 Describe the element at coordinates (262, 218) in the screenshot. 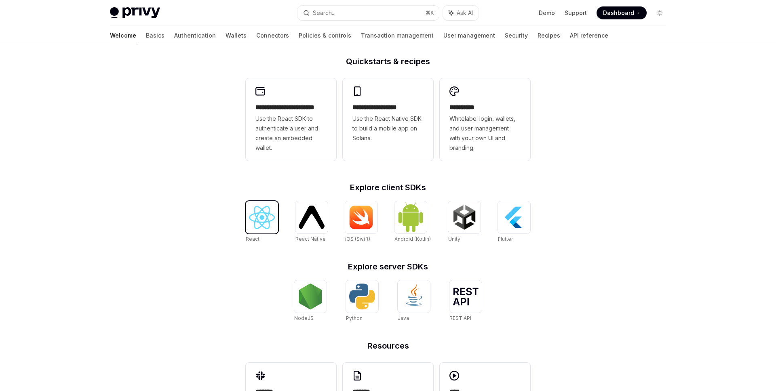

I see `img: React` at that location.